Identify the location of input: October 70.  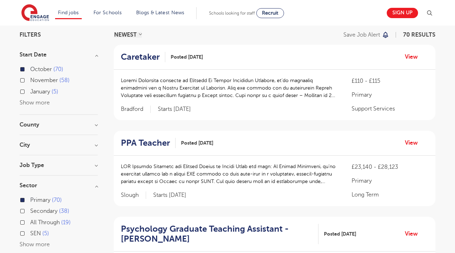
(32, 68).